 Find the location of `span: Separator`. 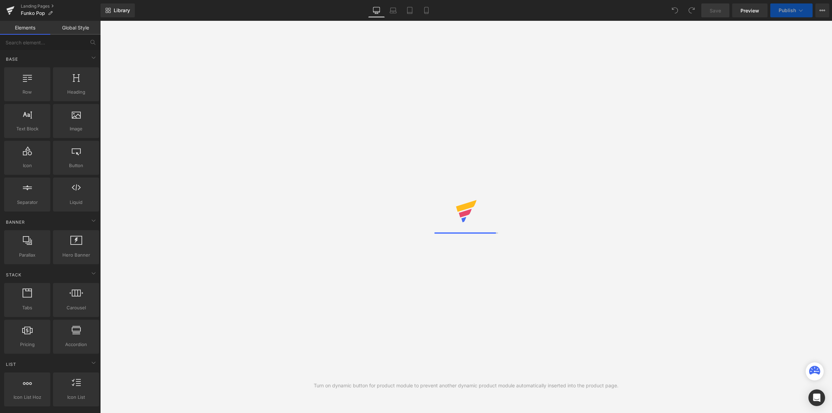

span: Separator is located at coordinates (27, 202).